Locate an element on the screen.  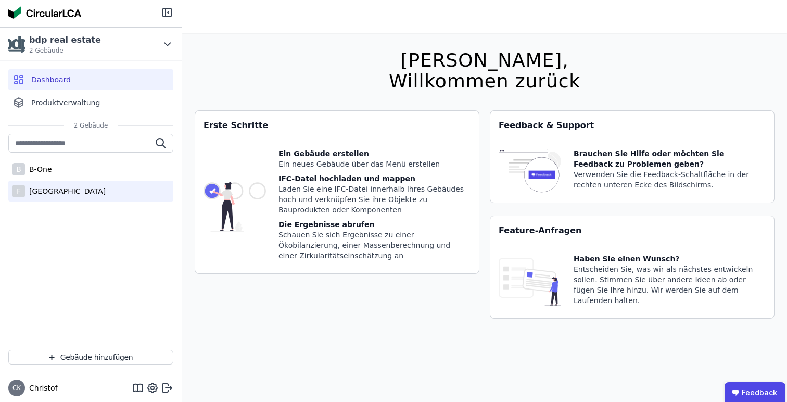
span: CK is located at coordinates (17, 388).